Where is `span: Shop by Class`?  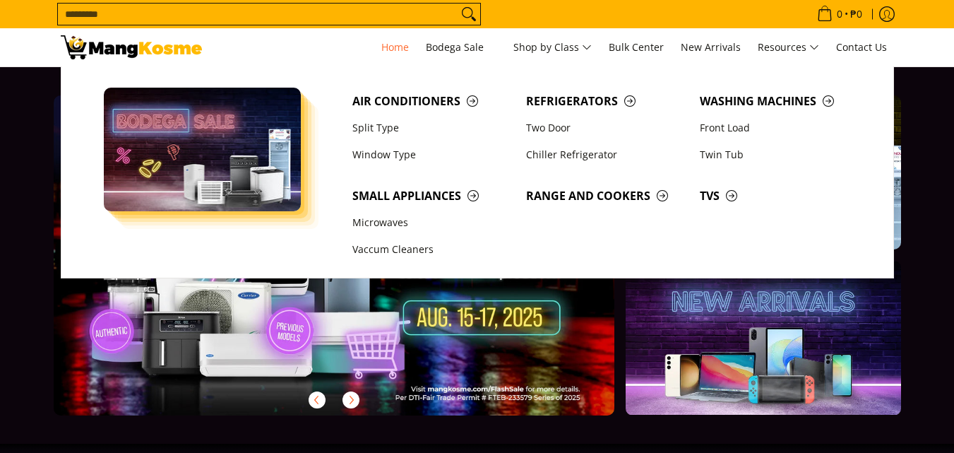 span: Shop by Class is located at coordinates (552, 47).